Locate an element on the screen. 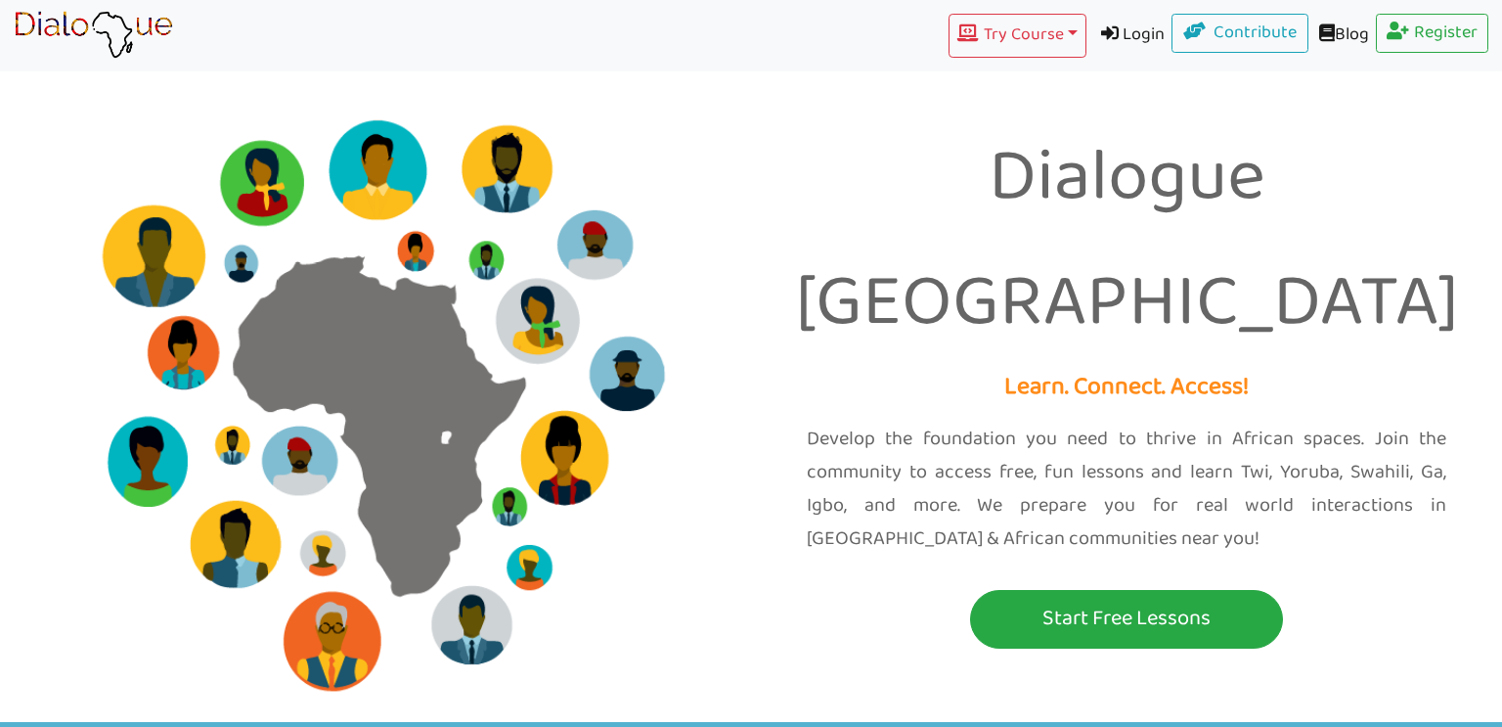 This screenshot has height=727, width=1502. p: Develop the foundation you need to thrive in African spaces. Join the community to access free, f... is located at coordinates (1127, 489).